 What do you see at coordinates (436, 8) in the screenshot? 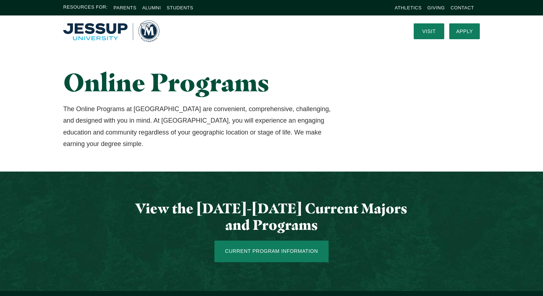
I see `a: Giving` at bounding box center [436, 8].